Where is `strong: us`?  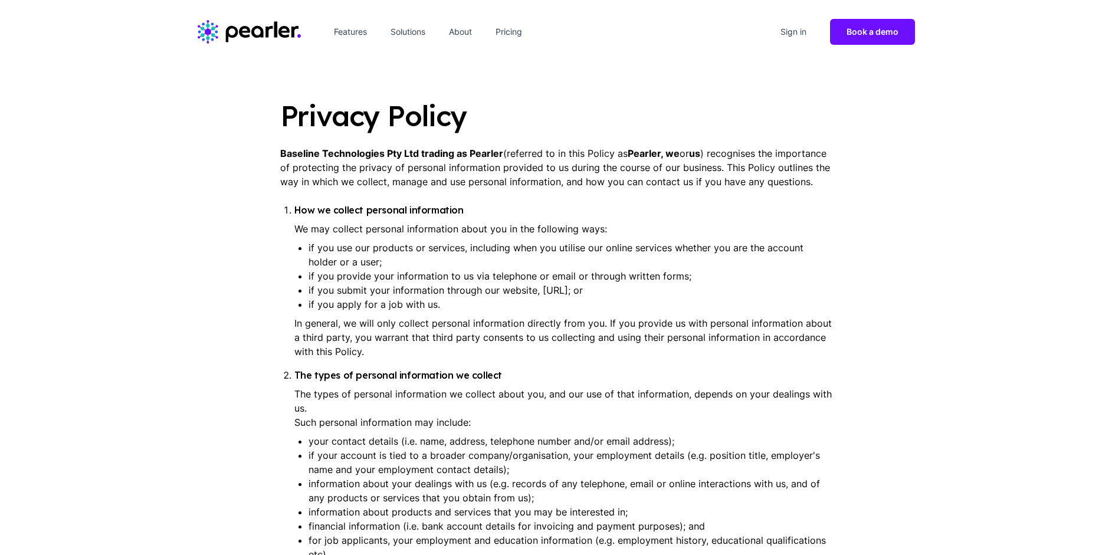
strong: us is located at coordinates (694, 153).